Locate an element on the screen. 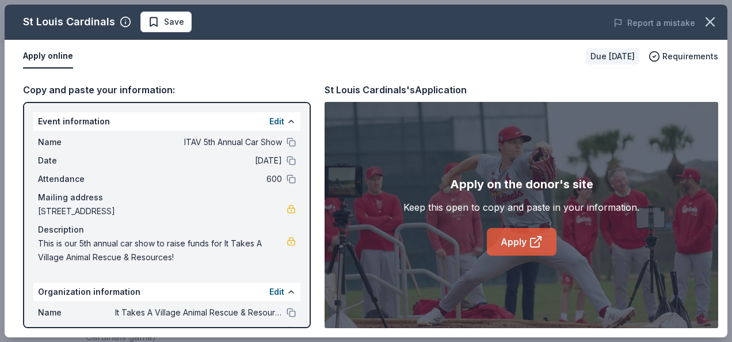 The height and width of the screenshot is (342, 732). span: Save is located at coordinates (174, 22).